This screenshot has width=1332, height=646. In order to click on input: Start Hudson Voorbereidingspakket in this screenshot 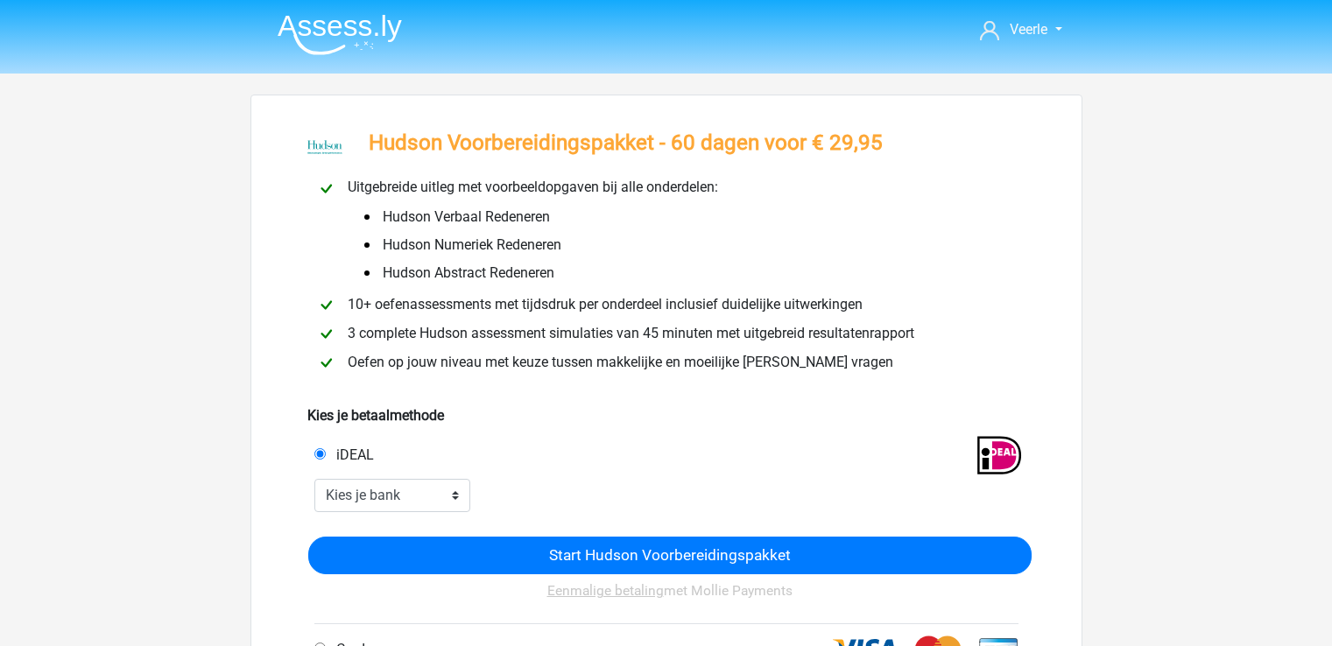, I will do `click(670, 555)`.